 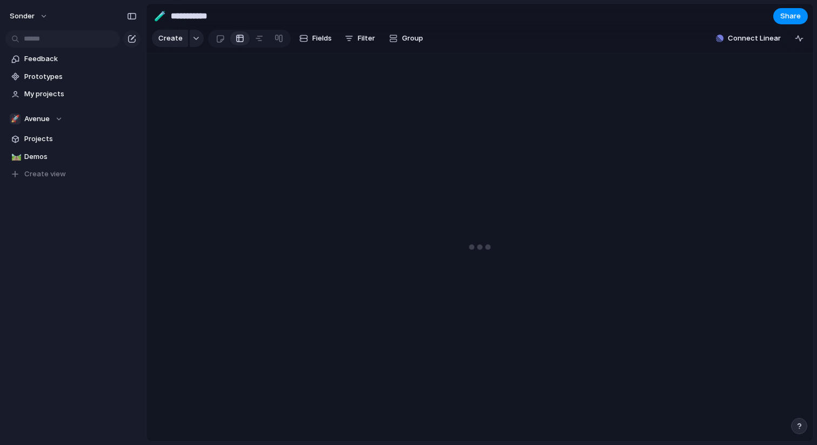 What do you see at coordinates (406, 38) in the screenshot?
I see `button: Group` at bounding box center [406, 38].